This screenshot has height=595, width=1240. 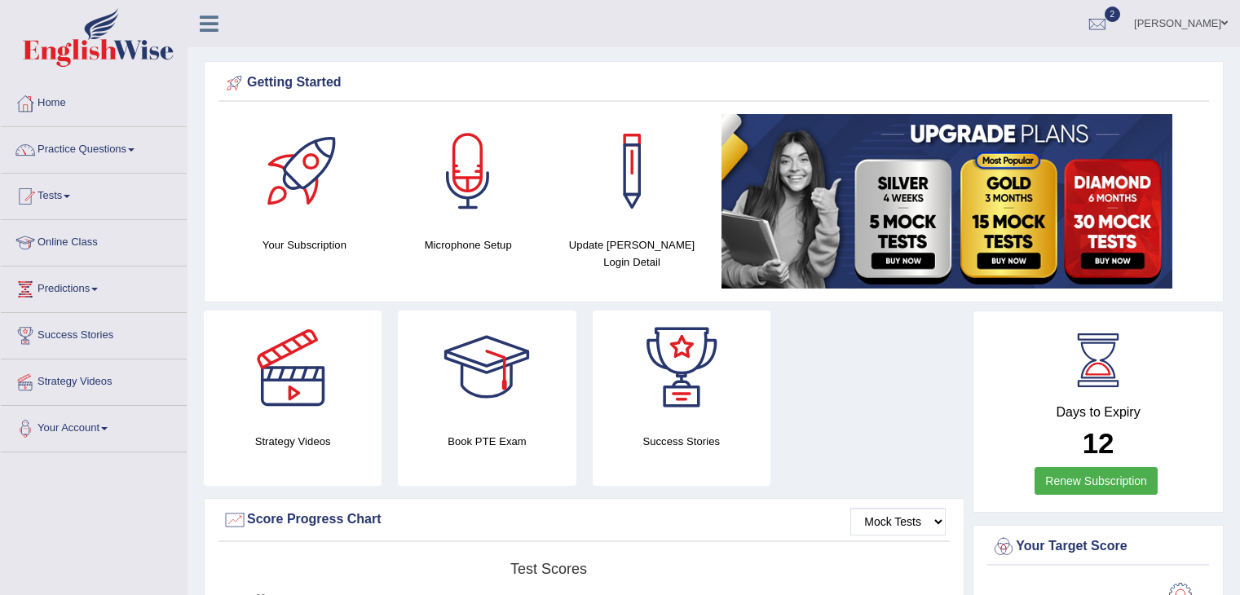 What do you see at coordinates (681, 441) in the screenshot?
I see `h4: Success Stories` at bounding box center [681, 441].